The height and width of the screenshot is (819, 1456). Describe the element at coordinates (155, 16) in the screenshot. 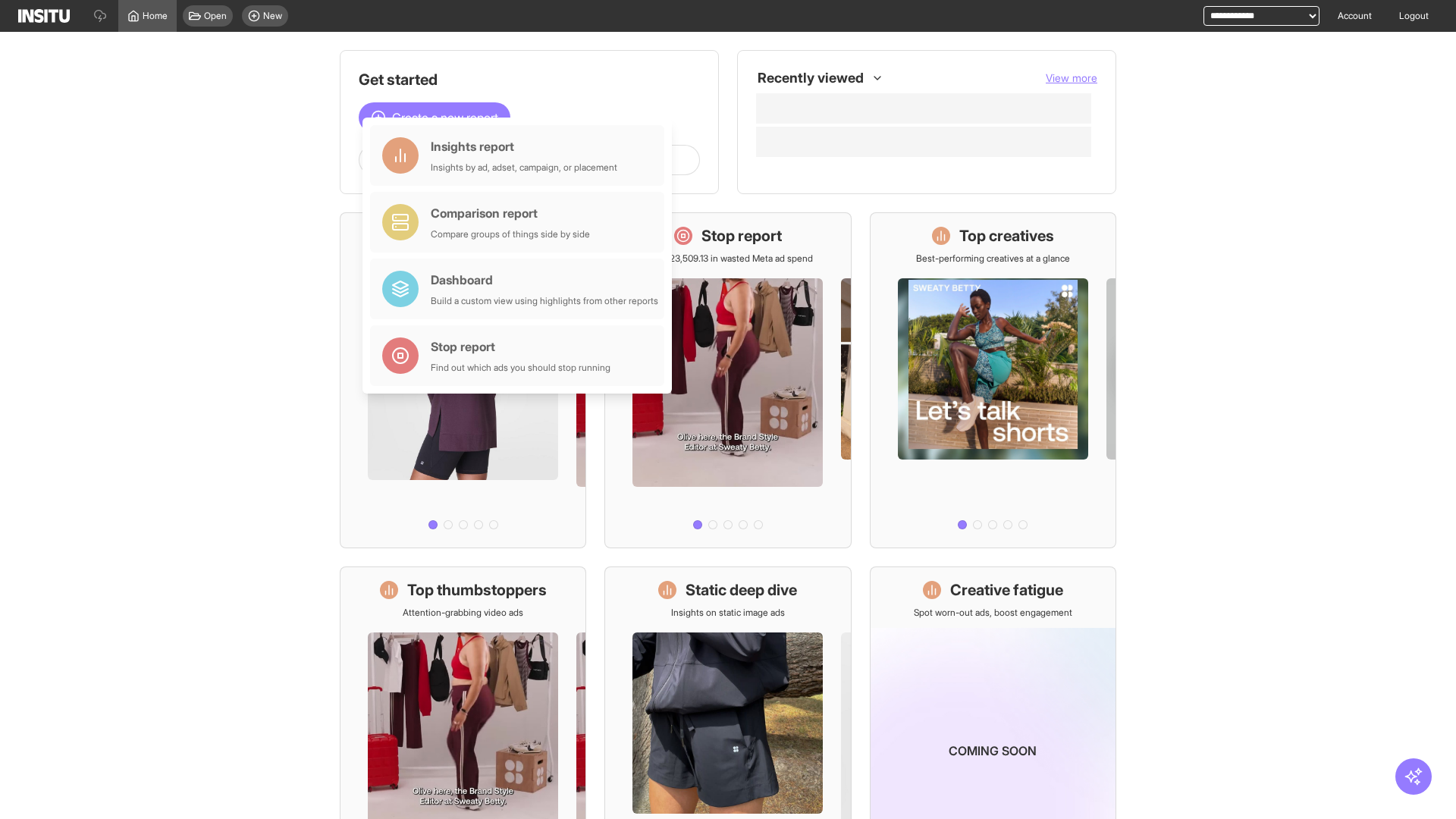

I see `span: Home` at that location.